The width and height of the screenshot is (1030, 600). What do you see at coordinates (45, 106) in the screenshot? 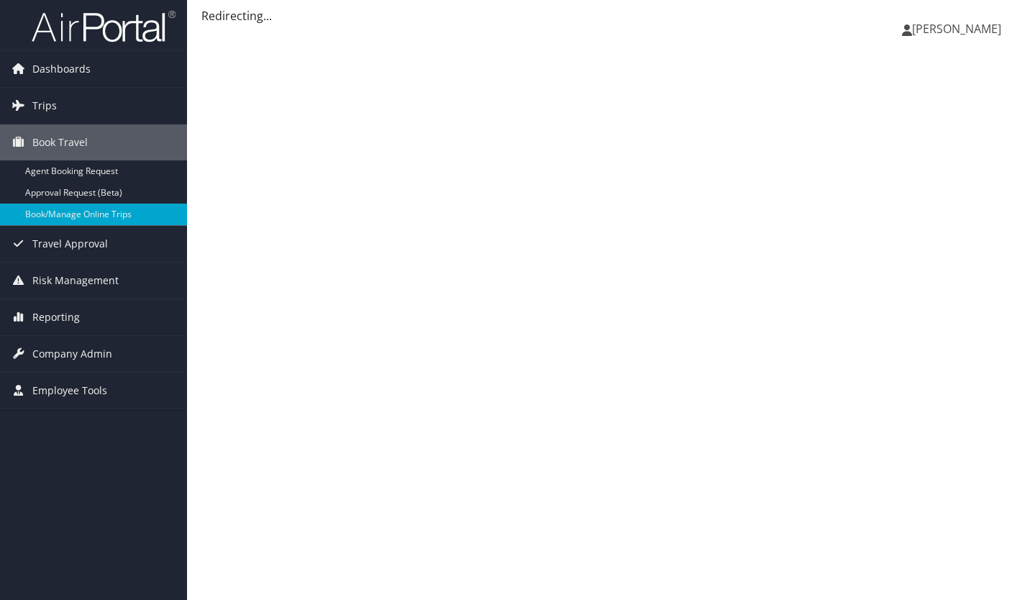
I see `span: Trips` at bounding box center [45, 106].